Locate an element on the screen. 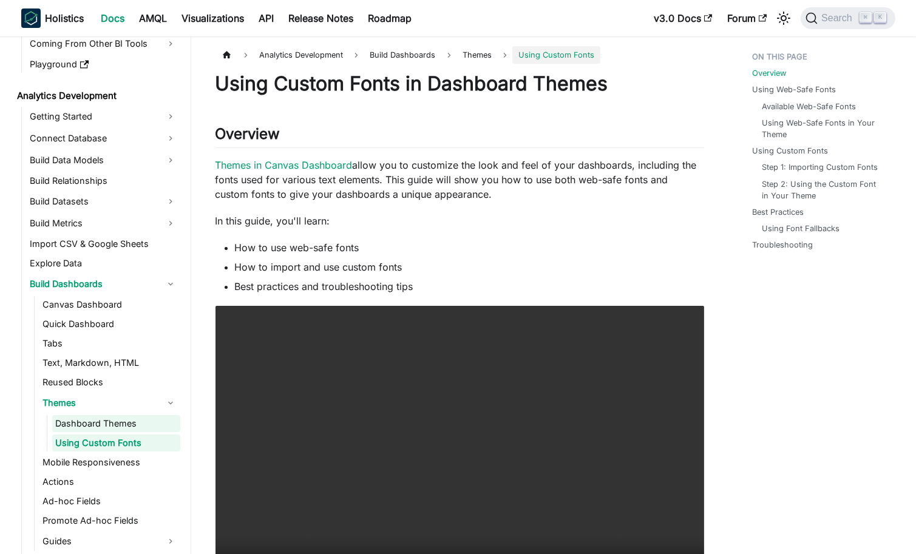 Image resolution: width=916 pixels, height=554 pixels. a: API is located at coordinates (266, 18).